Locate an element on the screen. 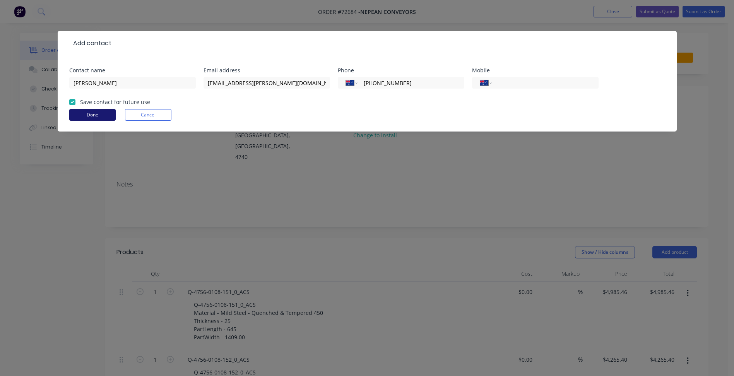  div: Contact name is located at coordinates (132, 70).